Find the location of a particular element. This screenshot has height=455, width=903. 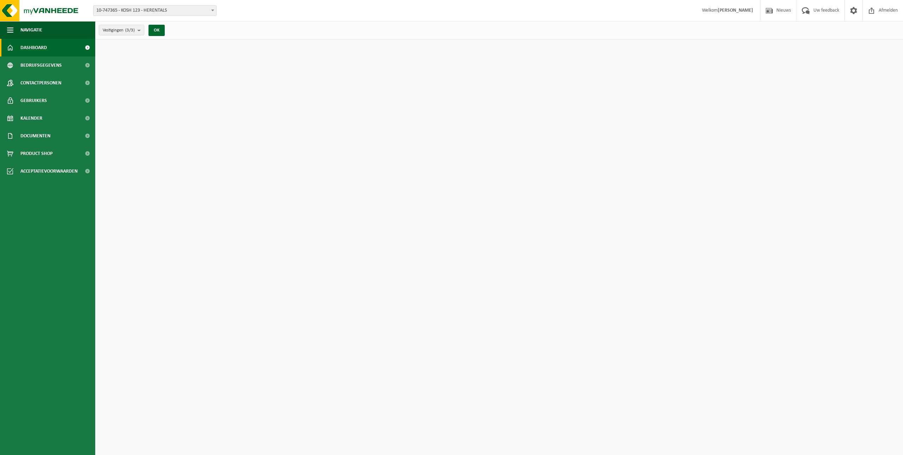

span: Contactpersonen is located at coordinates (41, 83).